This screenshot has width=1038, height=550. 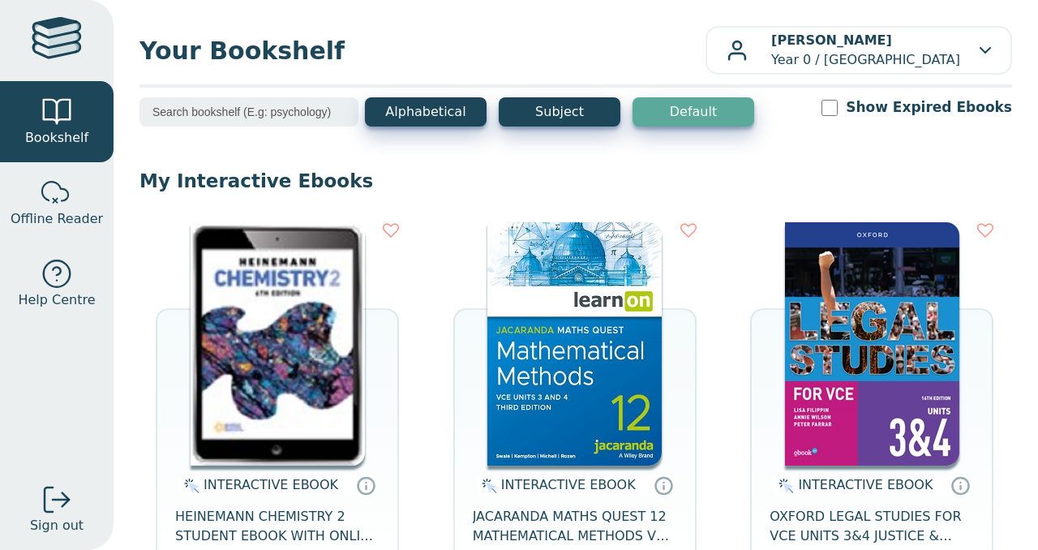 I want to click on span: Help Centre, so click(x=56, y=300).